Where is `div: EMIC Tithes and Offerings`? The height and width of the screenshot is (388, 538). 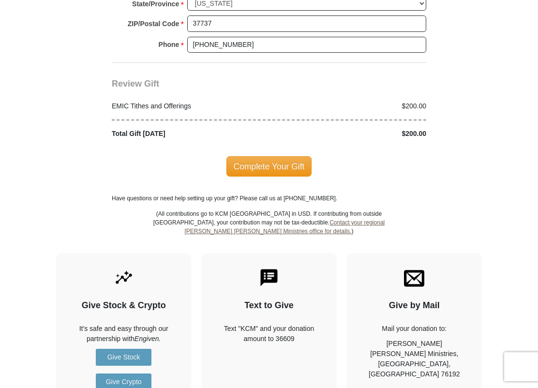 div: EMIC Tithes and Offerings is located at coordinates (188, 106).